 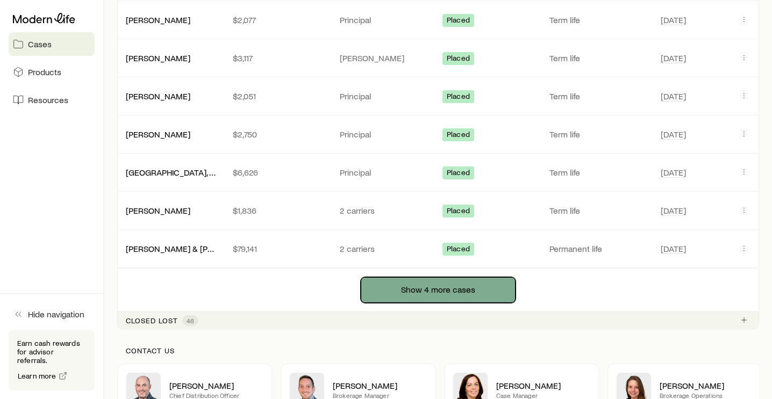 What do you see at coordinates (190, 321) in the screenshot?
I see `span: 46` at bounding box center [190, 321].